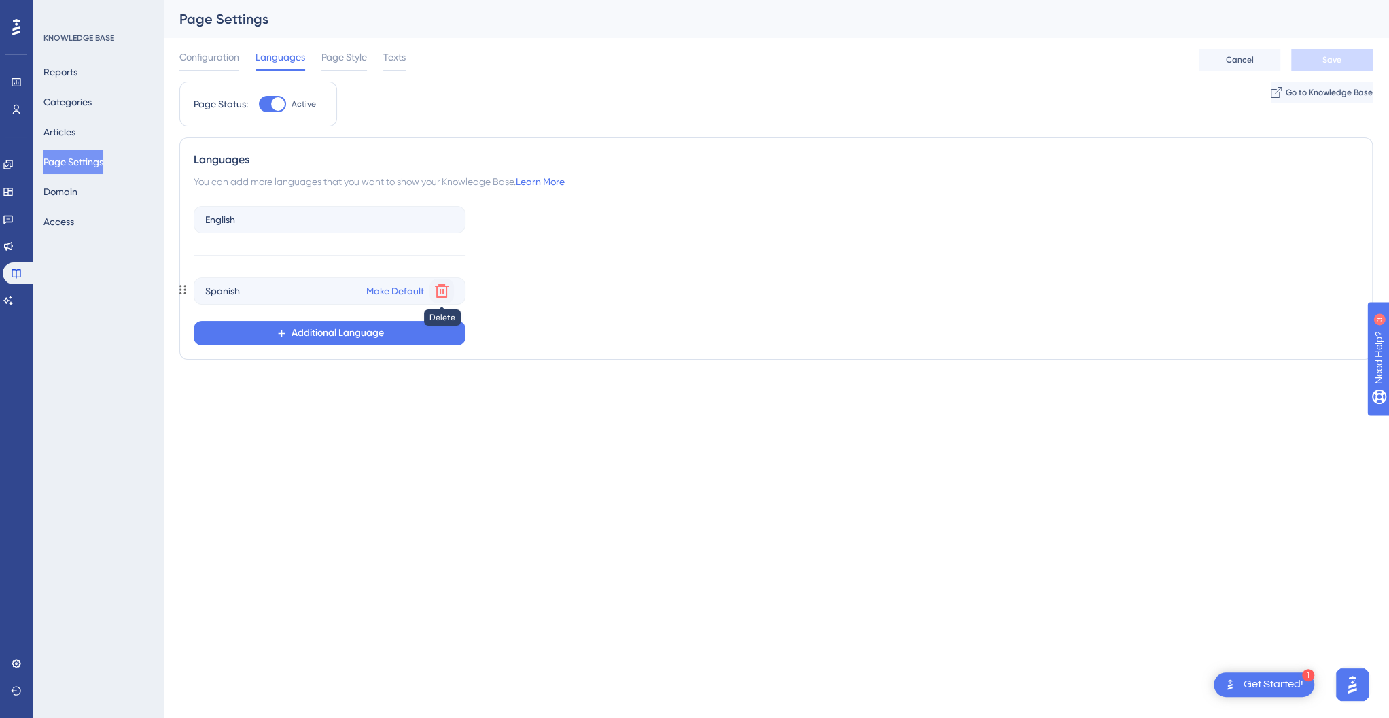 The image size is (1389, 718). I want to click on div: KNOWLEDGE BASE, so click(79, 38).